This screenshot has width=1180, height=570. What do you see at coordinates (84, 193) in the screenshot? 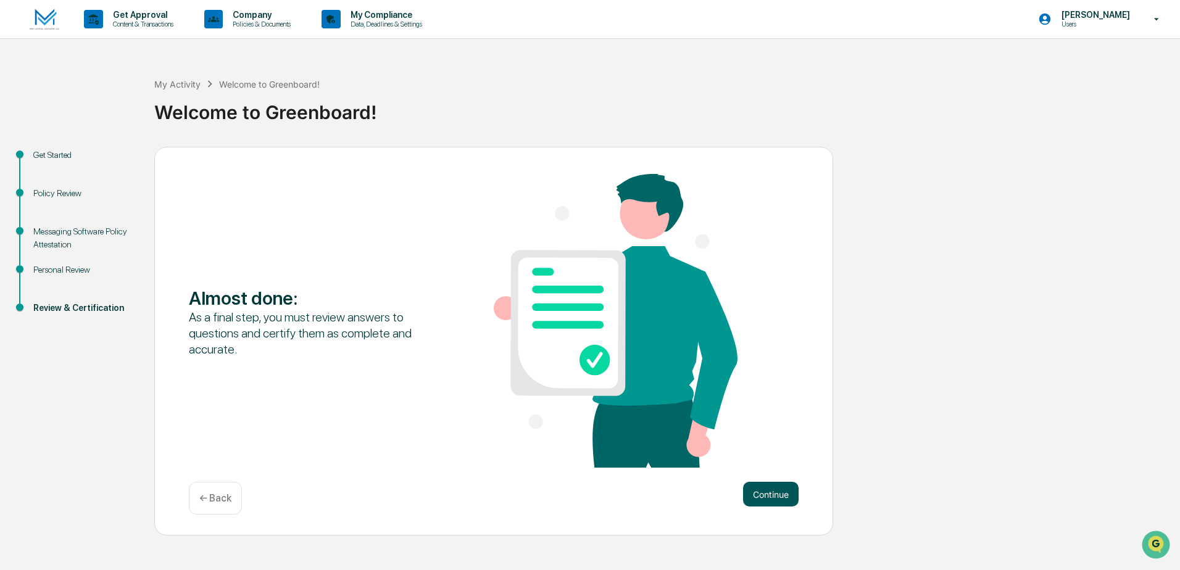
I see `div: Policy Review` at bounding box center [84, 193].